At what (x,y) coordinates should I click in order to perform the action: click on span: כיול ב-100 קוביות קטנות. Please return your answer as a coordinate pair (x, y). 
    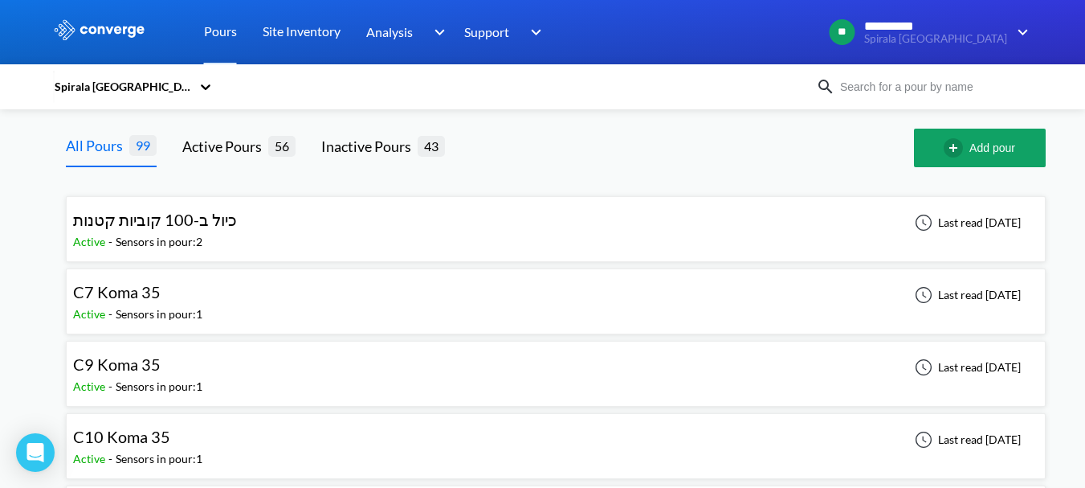
    Looking at the image, I should click on (155, 219).